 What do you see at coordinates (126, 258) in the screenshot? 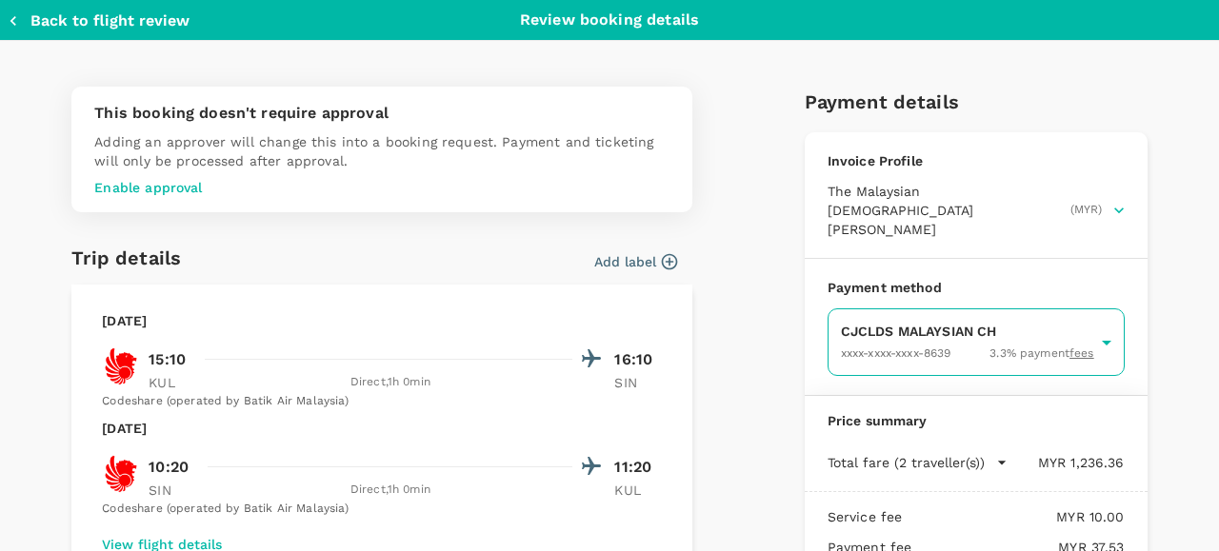
I see `h6: Trip details` at bounding box center [126, 258].